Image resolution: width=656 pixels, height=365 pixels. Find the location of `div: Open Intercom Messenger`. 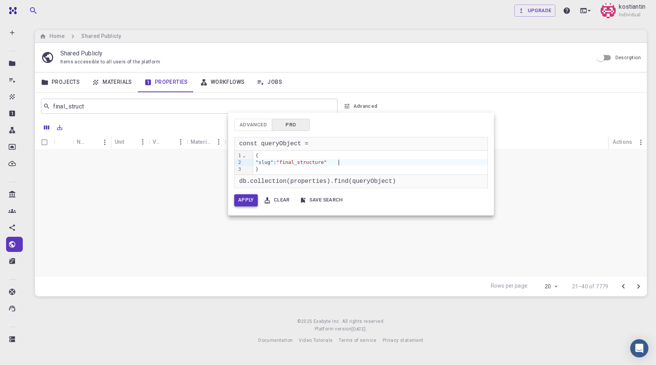

div: Open Intercom Messenger is located at coordinates (639, 349).